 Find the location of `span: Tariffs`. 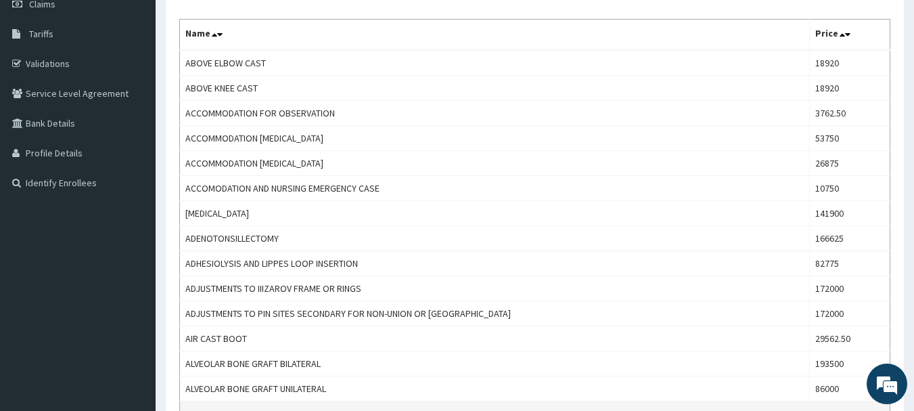

span: Tariffs is located at coordinates (41, 34).